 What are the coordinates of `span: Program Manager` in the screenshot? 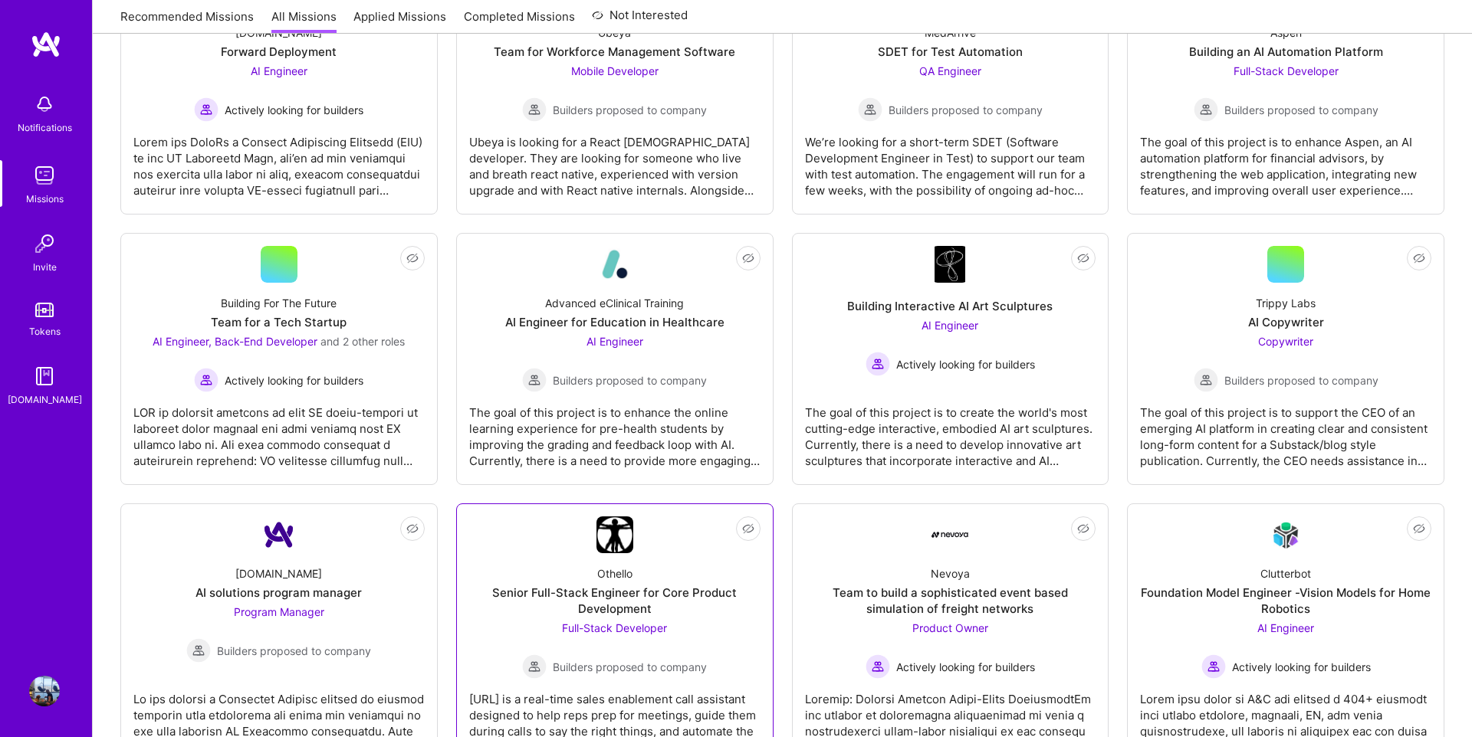 It's located at (279, 612).